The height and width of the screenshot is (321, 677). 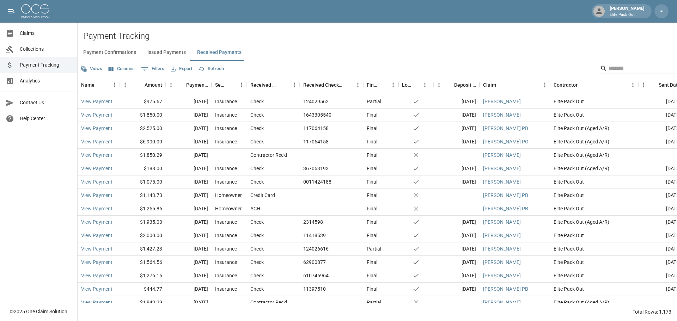 I want to click on button: Payment Confirmations, so click(x=110, y=53).